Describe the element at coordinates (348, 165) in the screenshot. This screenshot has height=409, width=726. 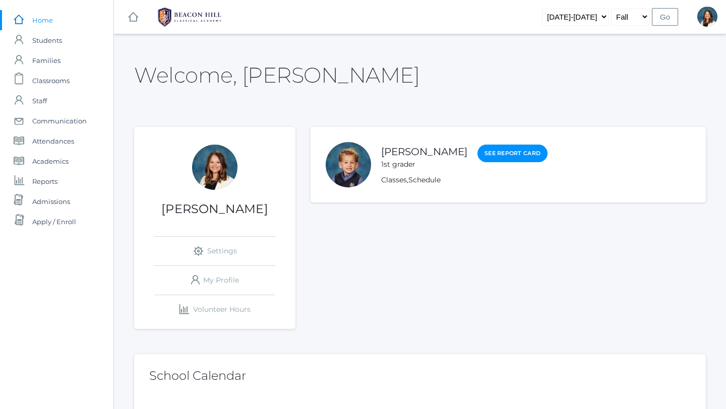
I see `div: Nolan Alstot` at that location.